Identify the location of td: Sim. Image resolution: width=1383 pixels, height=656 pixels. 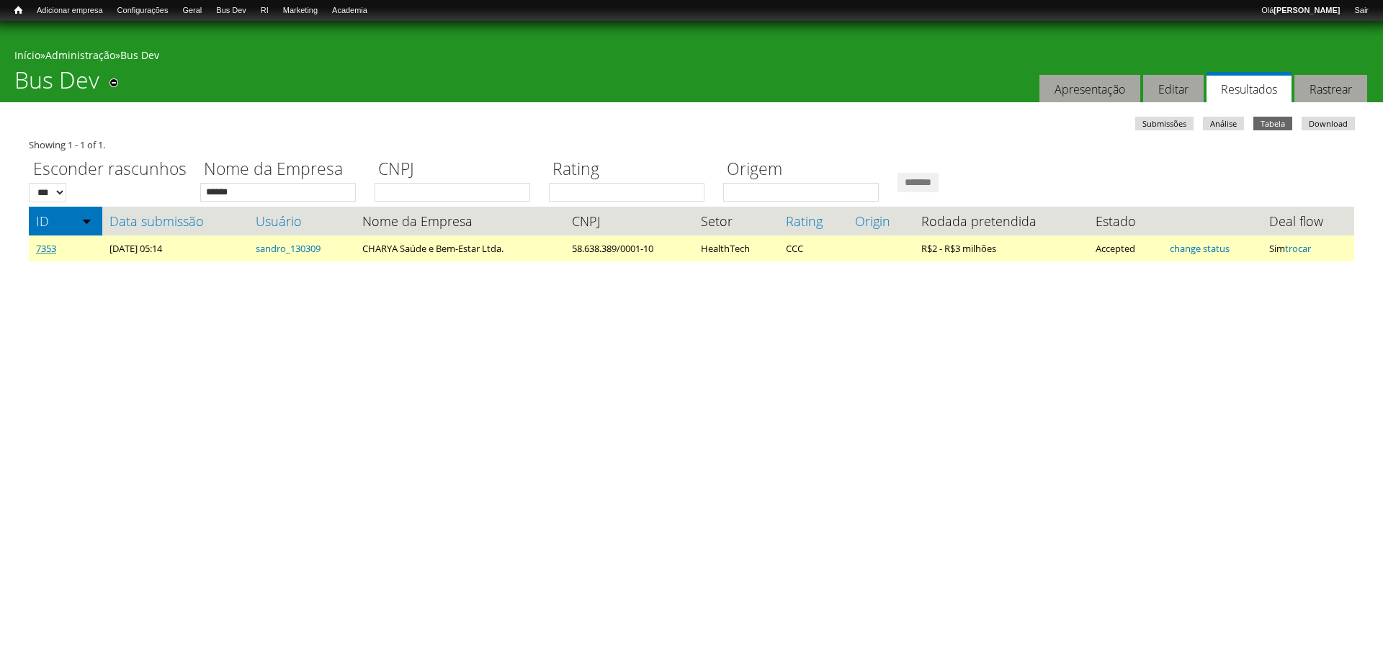
(1308, 249).